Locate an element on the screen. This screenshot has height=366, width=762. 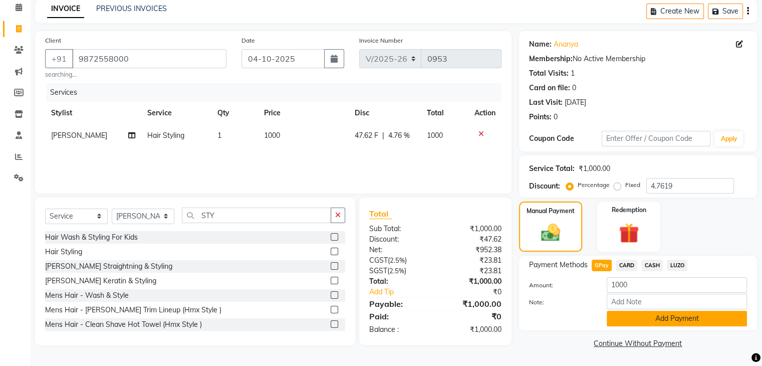
div: Mens Hair - Wash & Style is located at coordinates (87, 295).